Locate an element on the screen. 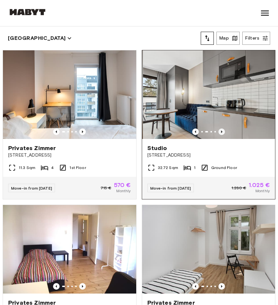 This screenshot has height=305, width=278. span: 1st Floor is located at coordinates (78, 168).